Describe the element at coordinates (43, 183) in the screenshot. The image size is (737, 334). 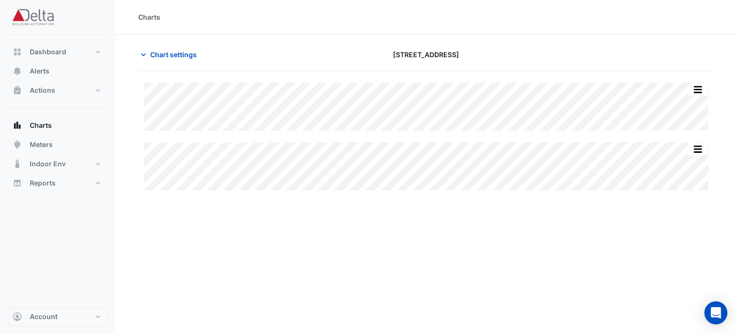
I see `span: Reports` at that location.